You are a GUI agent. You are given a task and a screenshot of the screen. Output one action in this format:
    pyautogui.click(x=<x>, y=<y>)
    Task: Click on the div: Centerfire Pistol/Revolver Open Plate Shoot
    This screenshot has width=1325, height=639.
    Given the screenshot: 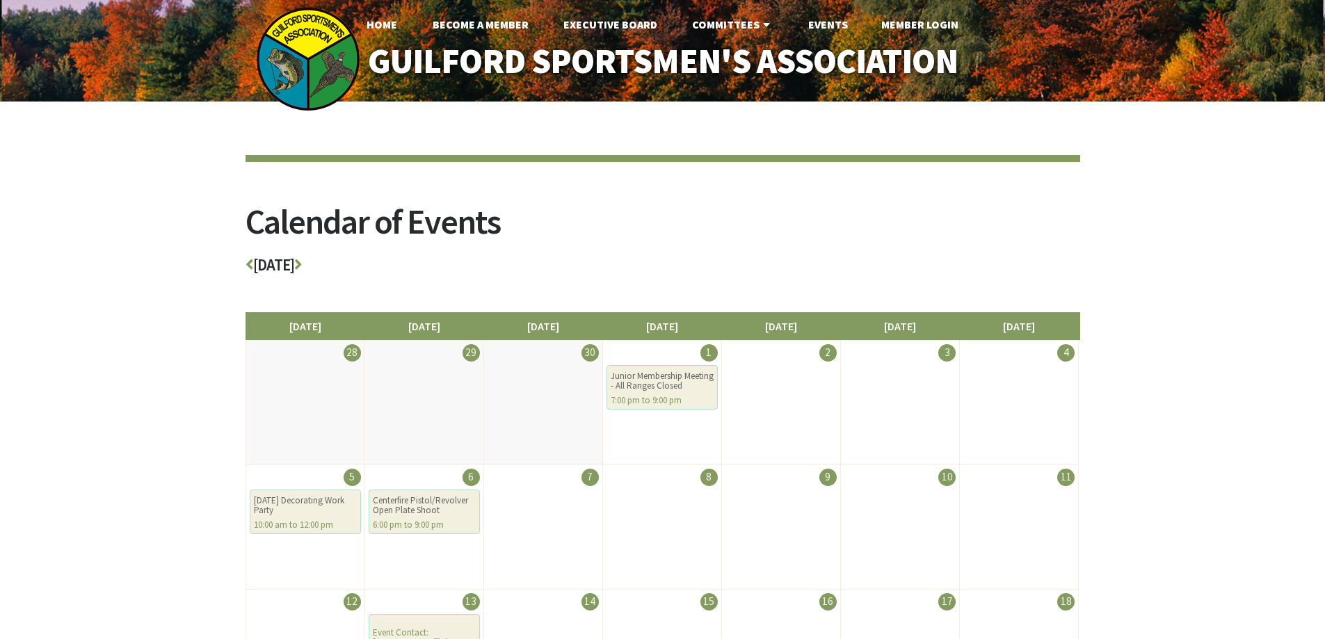 What is the action you would take?
    pyautogui.click(x=424, y=506)
    